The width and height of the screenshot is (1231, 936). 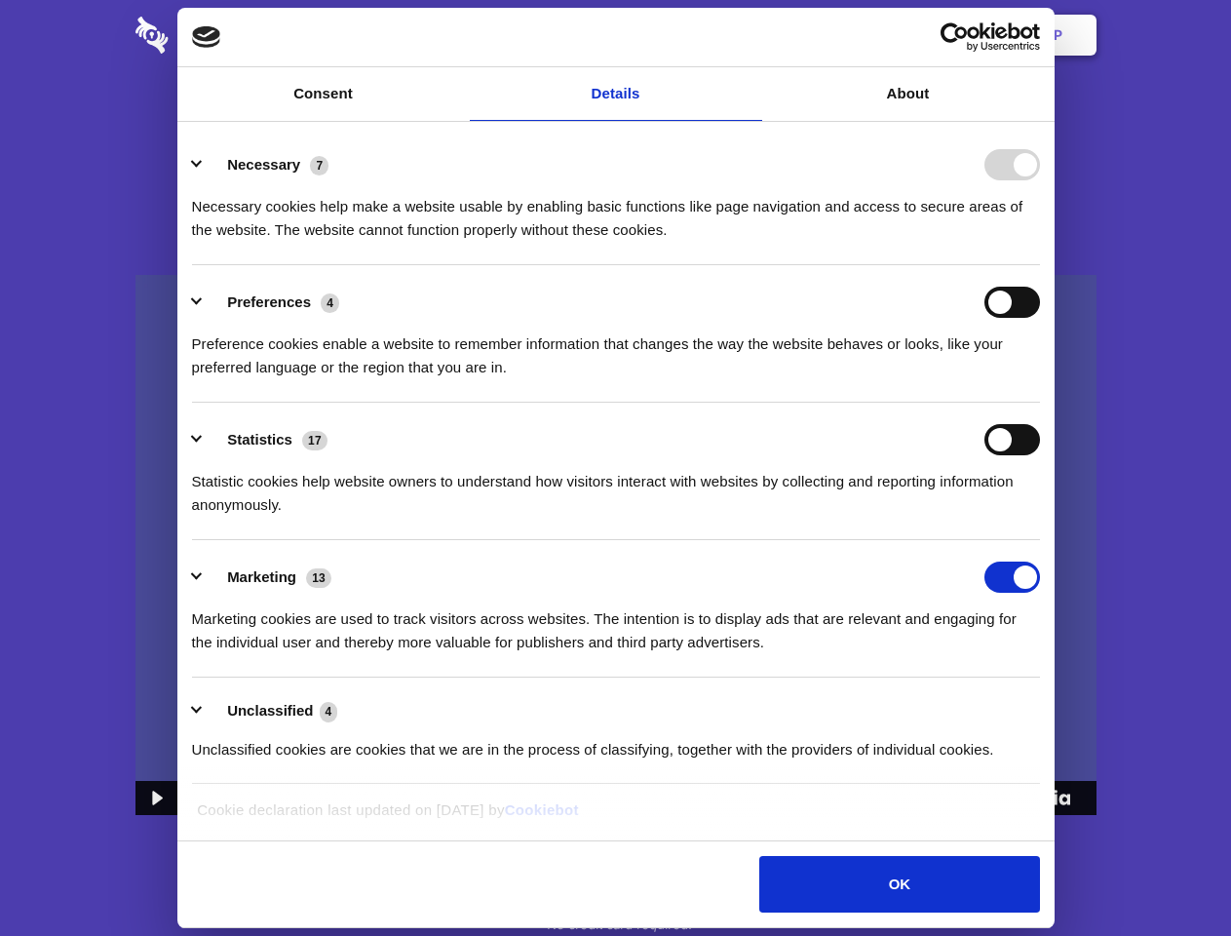 What do you see at coordinates (616, 210) in the screenshot?
I see `div: Necessary cookies help make a website usable by enabling basic functions like page navigation and...` at bounding box center [616, 210].